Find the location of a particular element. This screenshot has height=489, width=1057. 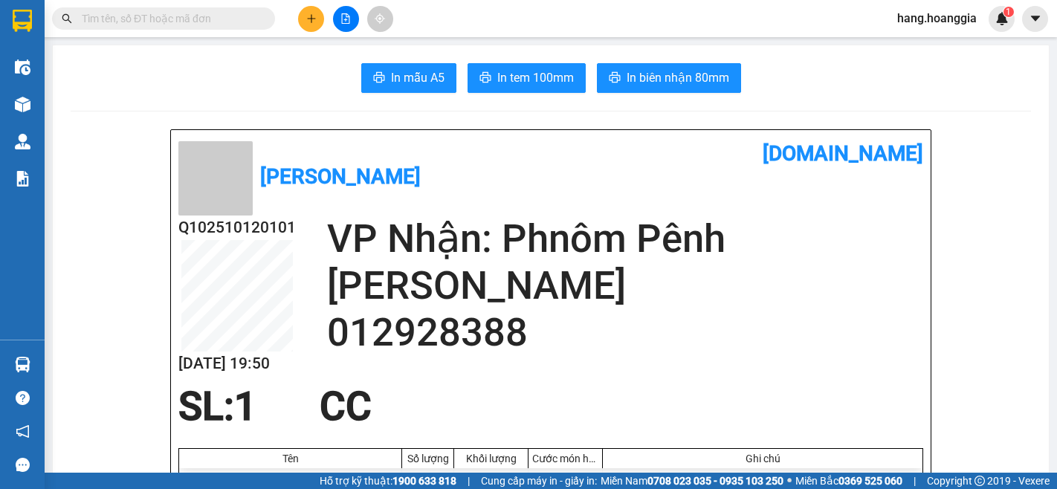

strong: 0369 525 060 is located at coordinates (870, 481).